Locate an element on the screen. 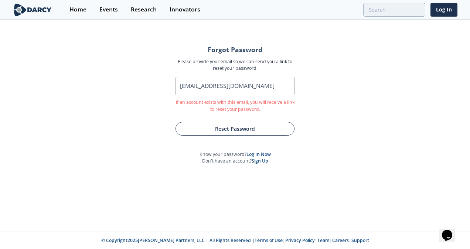 The image size is (470, 249). a: Sign Up is located at coordinates (260, 161).